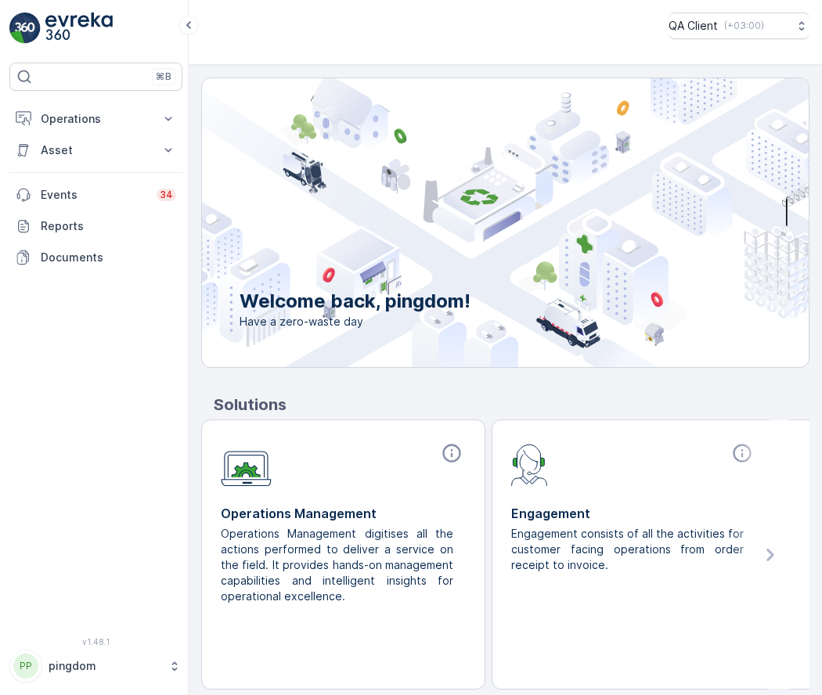 Image resolution: width=822 pixels, height=695 pixels. What do you see at coordinates (26, 666) in the screenshot?
I see `div: PP` at bounding box center [26, 666].